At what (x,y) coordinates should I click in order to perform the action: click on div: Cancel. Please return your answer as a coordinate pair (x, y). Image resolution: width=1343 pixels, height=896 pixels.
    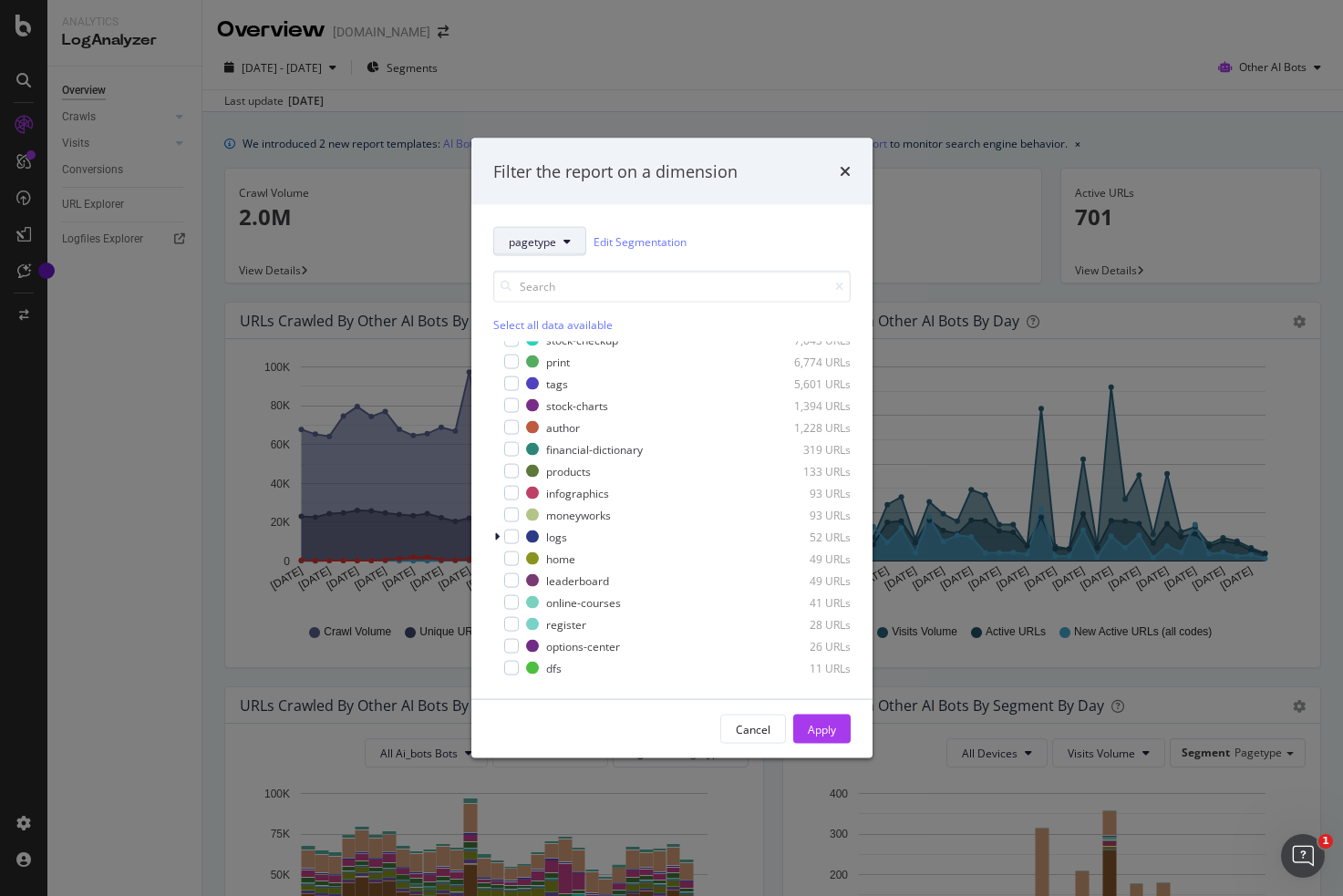
    Looking at the image, I should click on (753, 728).